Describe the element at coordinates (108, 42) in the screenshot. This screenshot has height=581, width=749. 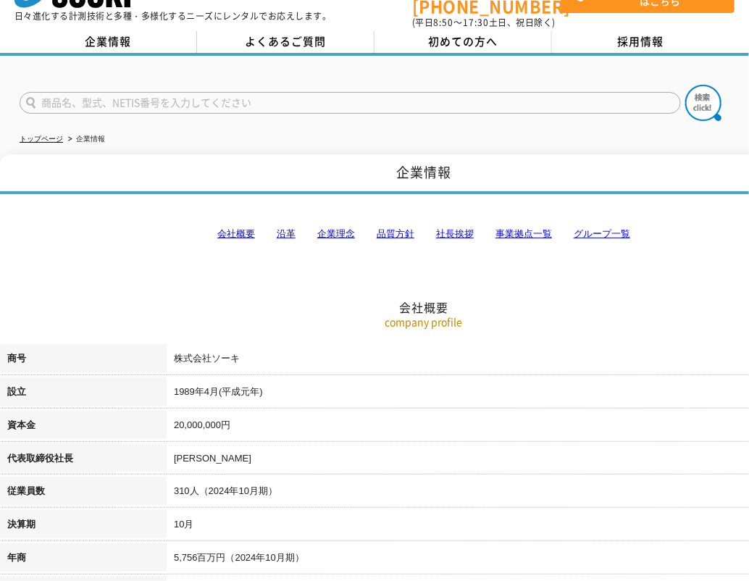
I see `a: 企業情報` at that location.